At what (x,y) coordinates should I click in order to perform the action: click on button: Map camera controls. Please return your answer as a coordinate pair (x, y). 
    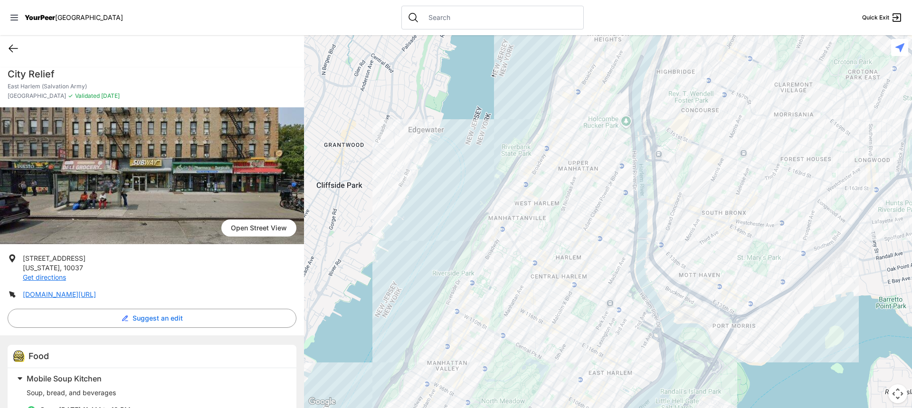
    Looking at the image, I should click on (898, 394).